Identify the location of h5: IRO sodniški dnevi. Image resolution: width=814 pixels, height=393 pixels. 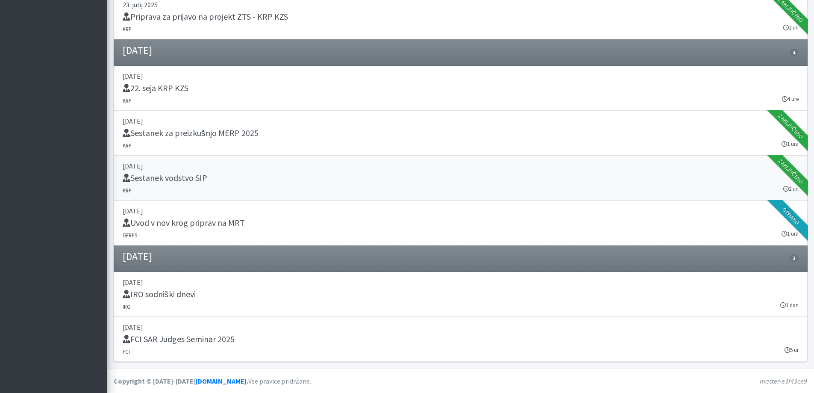
(159, 294).